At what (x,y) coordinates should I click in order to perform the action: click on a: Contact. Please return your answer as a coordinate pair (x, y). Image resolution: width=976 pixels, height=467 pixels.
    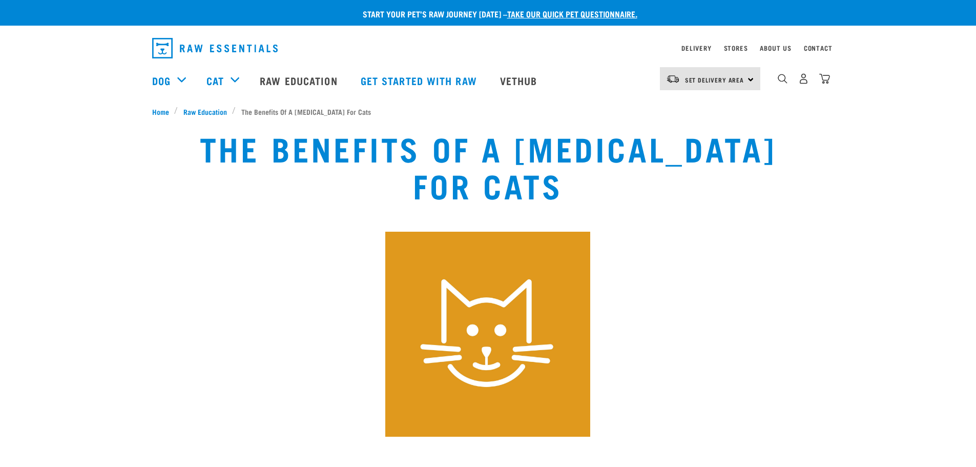
    Looking at the image, I should click on (818, 48).